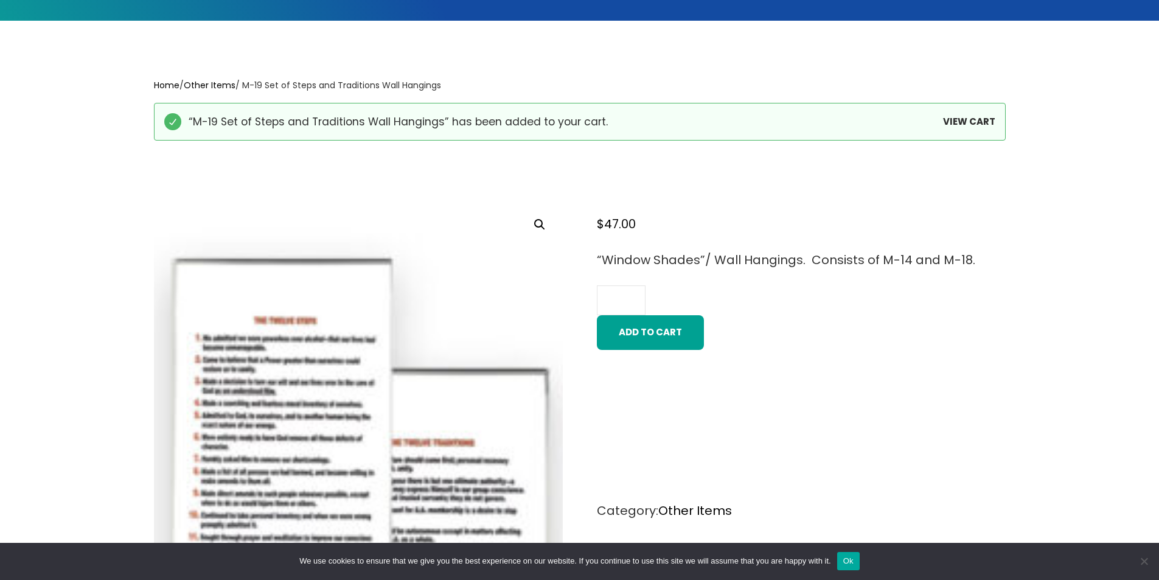 Image resolution: width=1159 pixels, height=580 pixels. Describe the element at coordinates (621, 300) in the screenshot. I see `input: Product quantity` at that location.